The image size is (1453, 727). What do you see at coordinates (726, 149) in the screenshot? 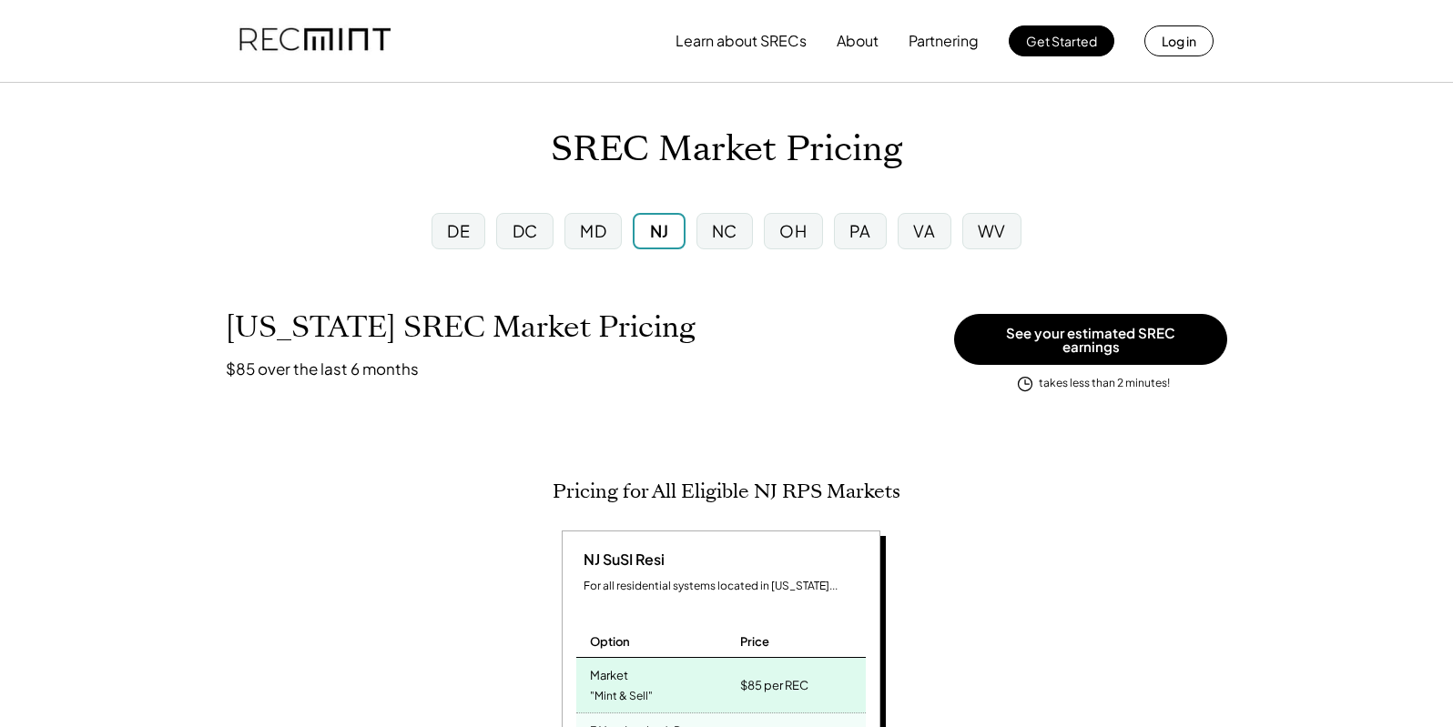
I see `h1: SREC Market Pricing` at bounding box center [726, 149].